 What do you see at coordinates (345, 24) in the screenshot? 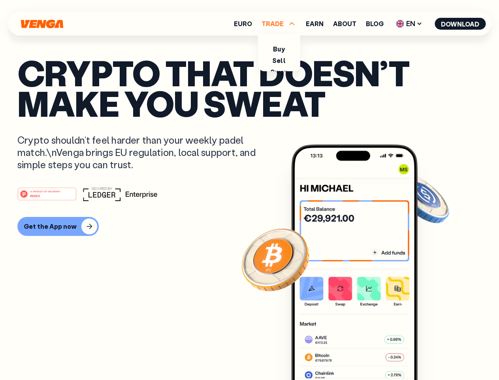
I see `a: About` at bounding box center [345, 24].